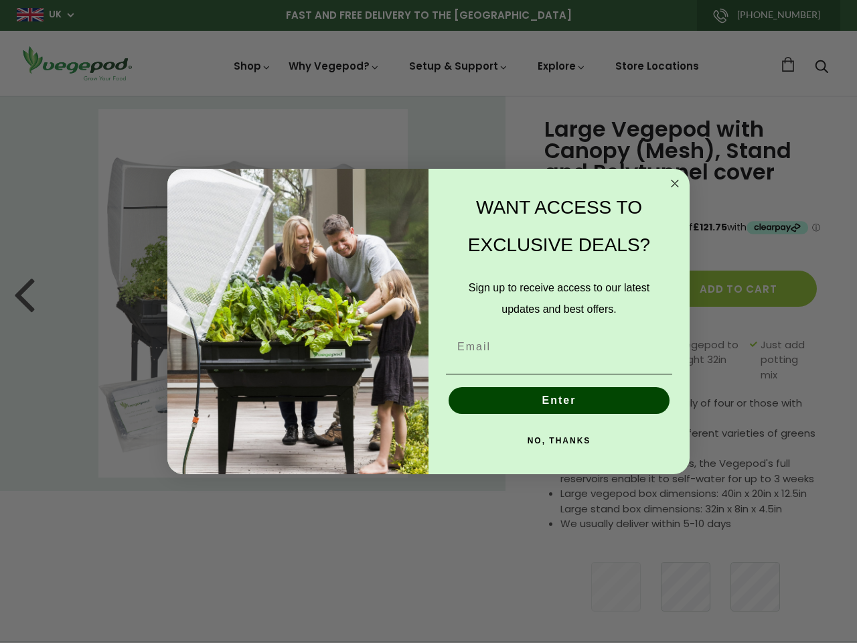 The height and width of the screenshot is (643, 857). Describe the element at coordinates (559, 298) in the screenshot. I see `span: Sign up to receive access to our latest updates and best offers.` at that location.